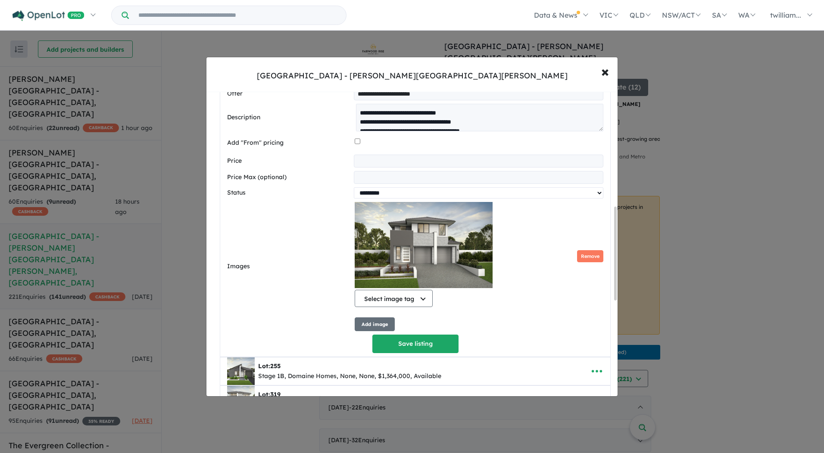 This screenshot has height=453, width=824. Describe the element at coordinates (416, 344) in the screenshot. I see `button: Save listing` at that location.